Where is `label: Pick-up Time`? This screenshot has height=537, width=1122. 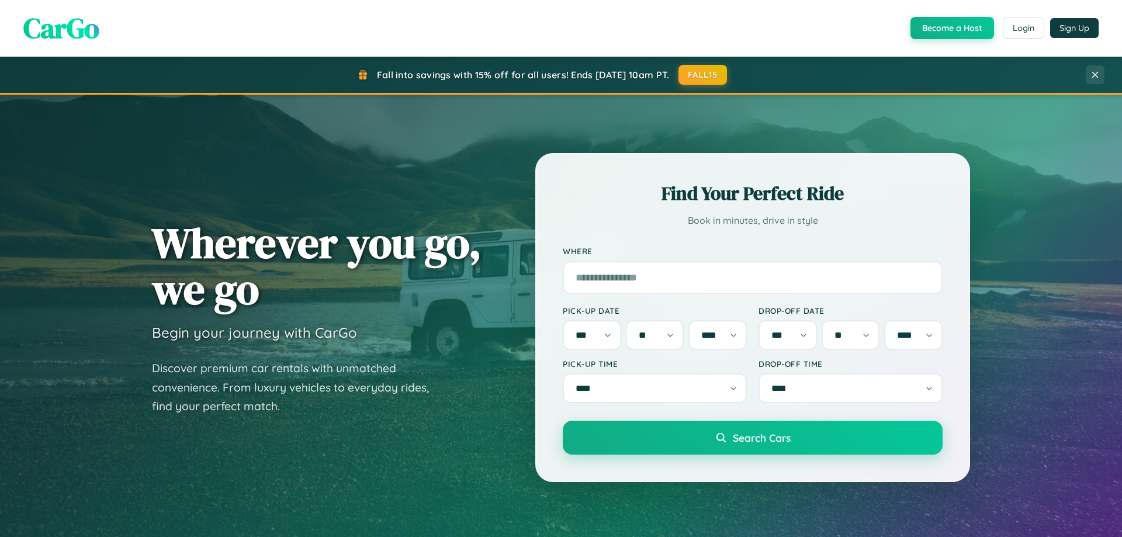
label: Pick-up Time is located at coordinates (655, 364).